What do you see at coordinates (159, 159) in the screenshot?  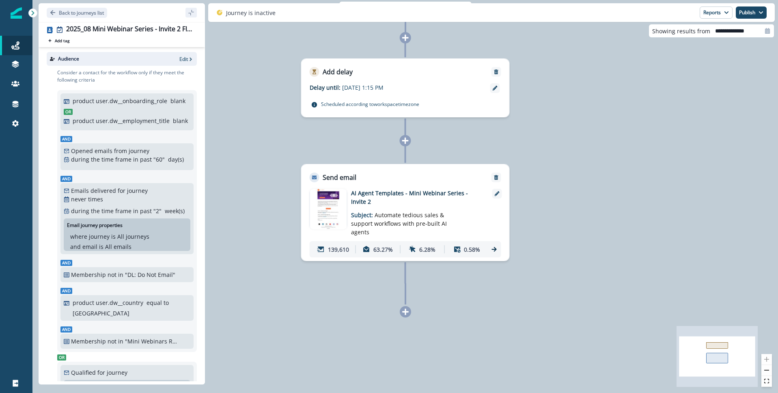 I see `p: " 60 "` at bounding box center [159, 159].